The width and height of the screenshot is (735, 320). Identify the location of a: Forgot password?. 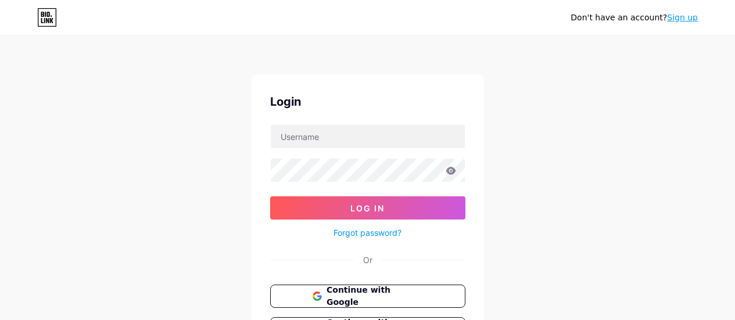
(367, 232).